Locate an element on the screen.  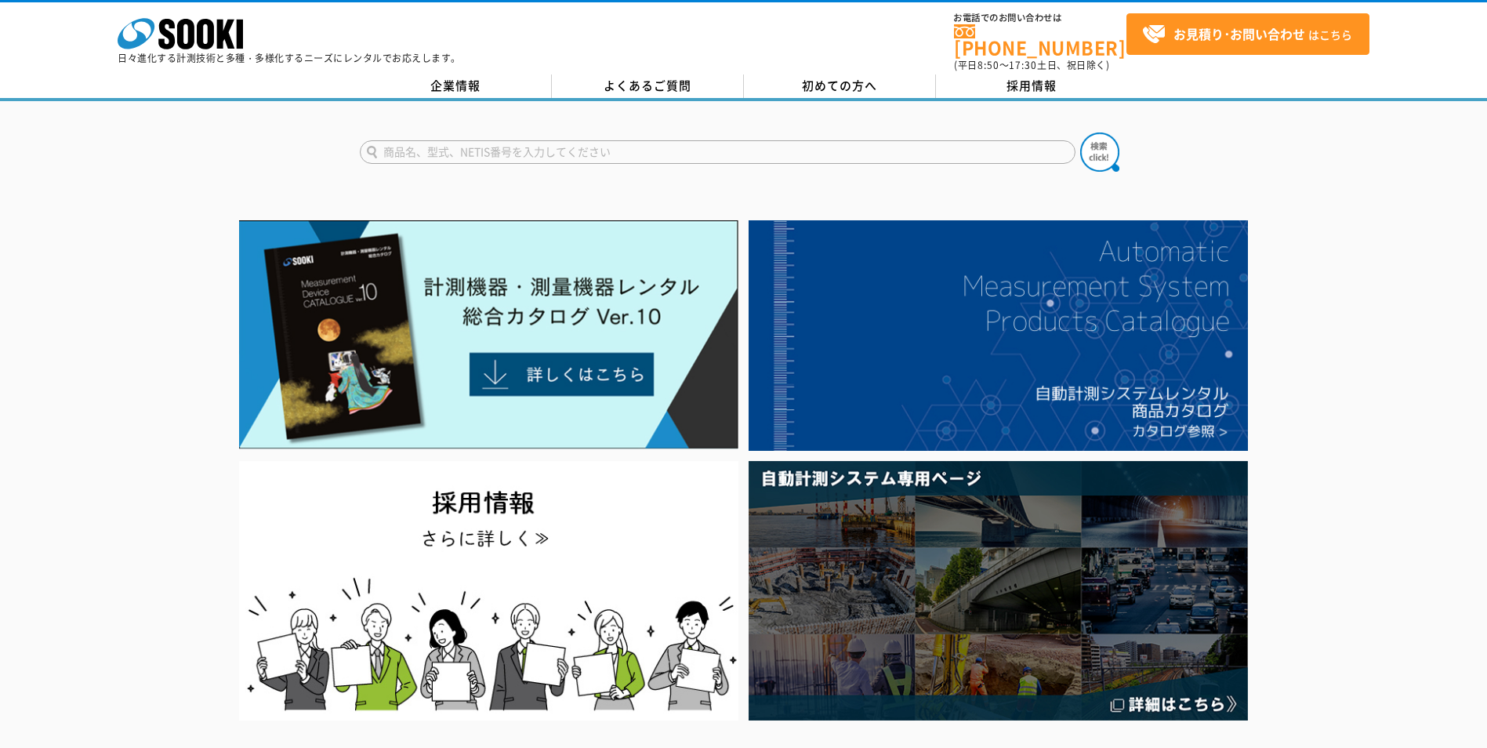
span: はこちら is located at coordinates (1247, 34).